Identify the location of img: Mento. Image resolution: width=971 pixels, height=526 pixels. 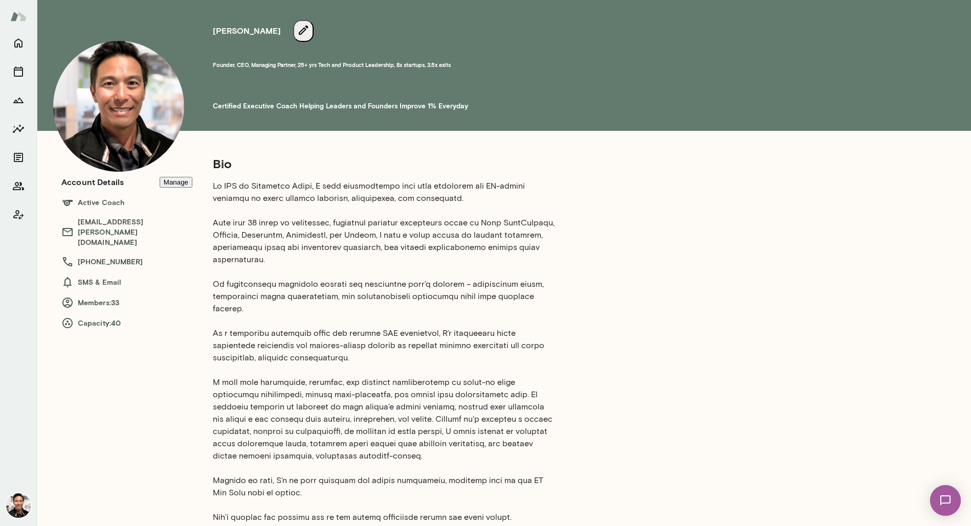
(18, 16).